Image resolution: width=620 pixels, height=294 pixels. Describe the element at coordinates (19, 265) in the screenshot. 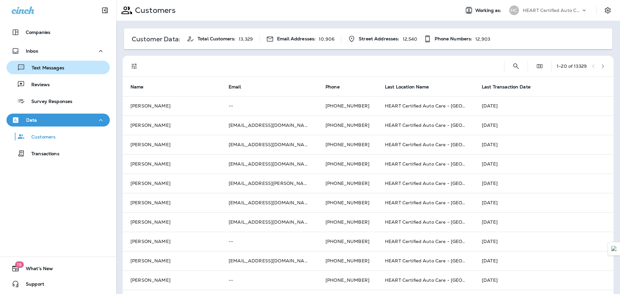

I see `span: 19` at that location.